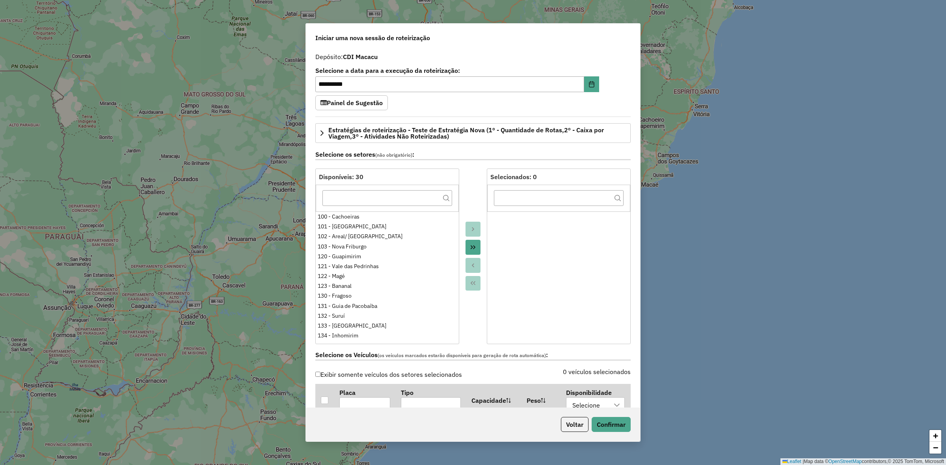 The image size is (946, 465). What do you see at coordinates (364, 400) in the screenshot?
I see `th: Placa` at bounding box center [364, 400].